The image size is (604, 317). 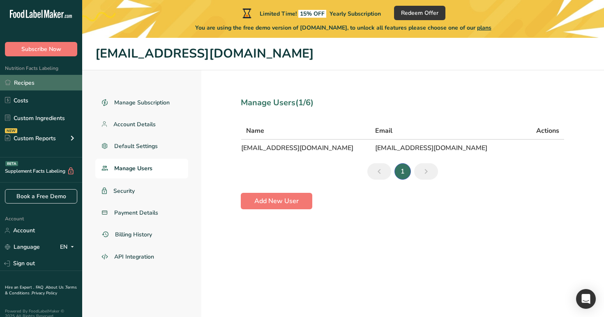 What do you see at coordinates (22, 246) in the screenshot?
I see `a: Language` at bounding box center [22, 246].